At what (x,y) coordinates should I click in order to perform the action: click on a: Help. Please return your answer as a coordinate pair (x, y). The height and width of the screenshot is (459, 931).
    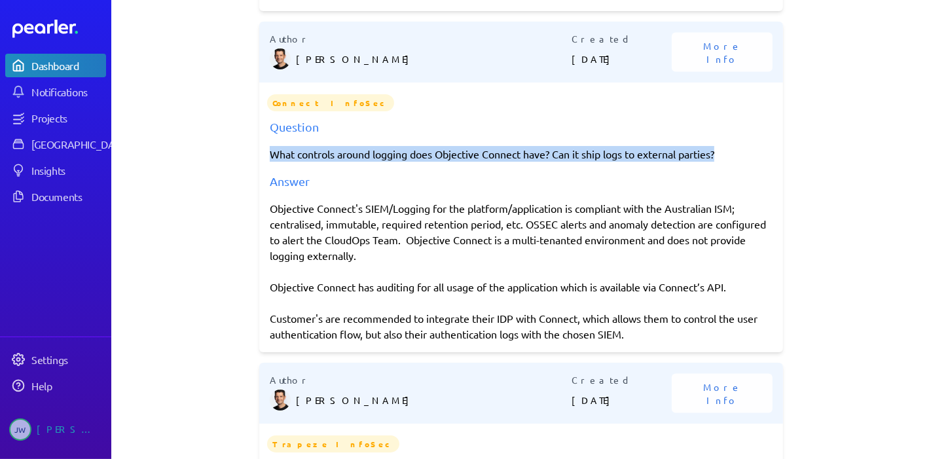
    Looking at the image, I should click on (56, 386).